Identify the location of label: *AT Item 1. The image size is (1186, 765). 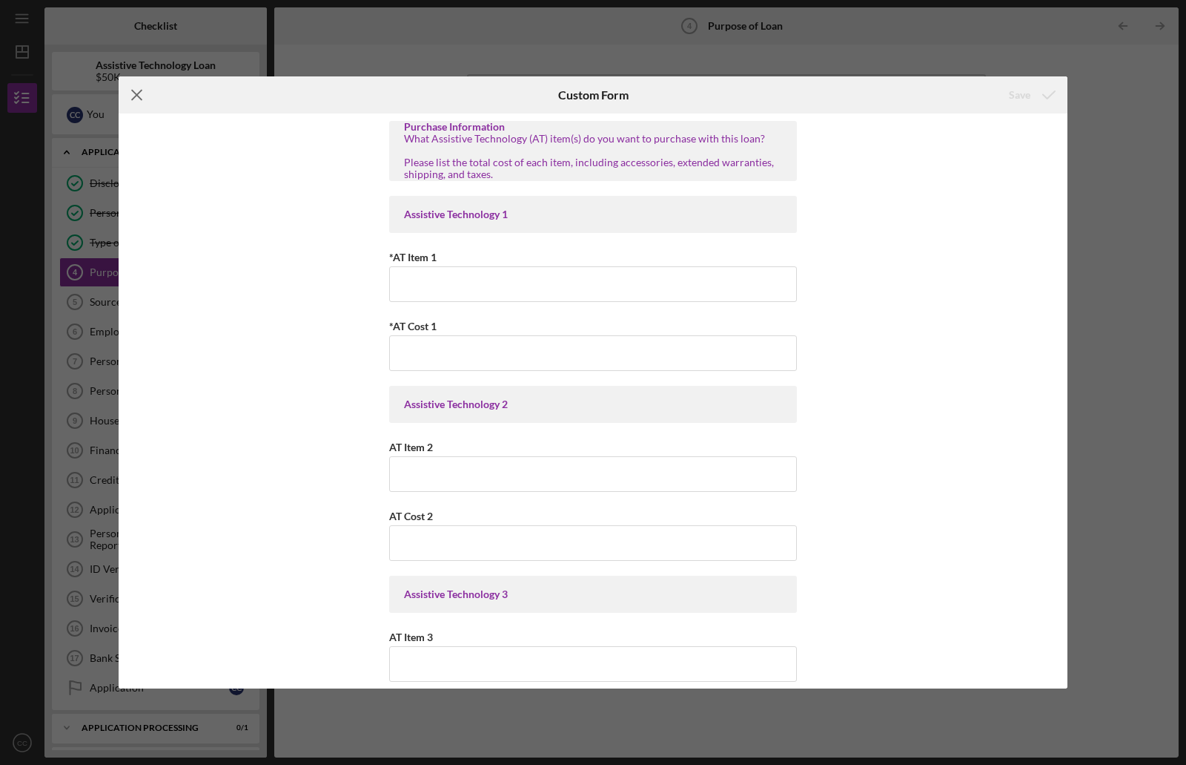
(413, 257).